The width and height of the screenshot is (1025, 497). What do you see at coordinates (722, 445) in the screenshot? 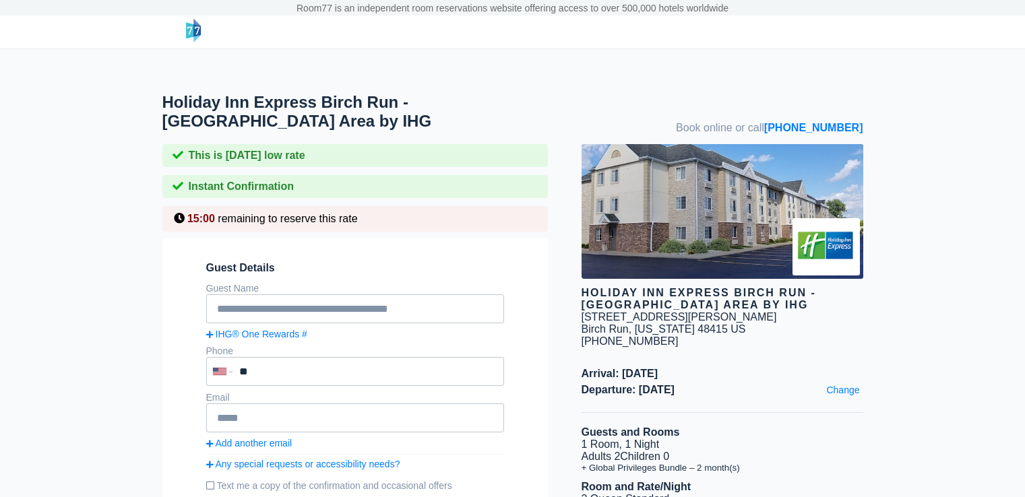
I see `li: 1 Room, 1 Night` at bounding box center [722, 445].